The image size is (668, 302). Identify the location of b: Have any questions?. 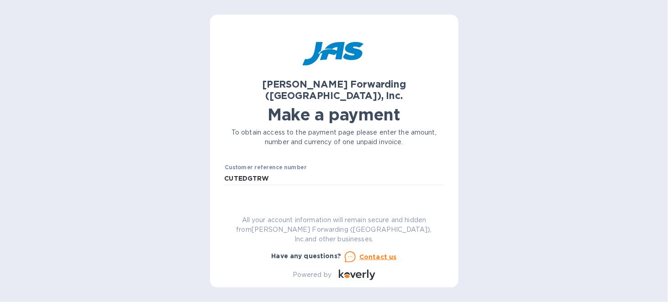
(306, 256).